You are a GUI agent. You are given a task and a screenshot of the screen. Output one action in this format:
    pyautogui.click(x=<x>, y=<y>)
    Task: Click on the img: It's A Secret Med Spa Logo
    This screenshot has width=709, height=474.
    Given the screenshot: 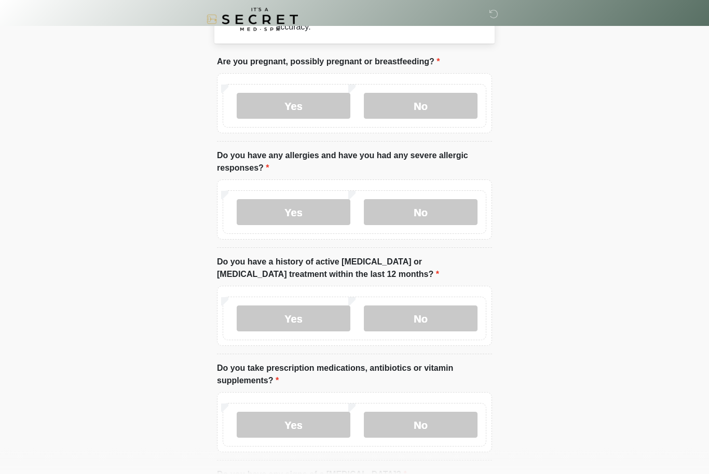 What is the action you would take?
    pyautogui.click(x=252, y=19)
    